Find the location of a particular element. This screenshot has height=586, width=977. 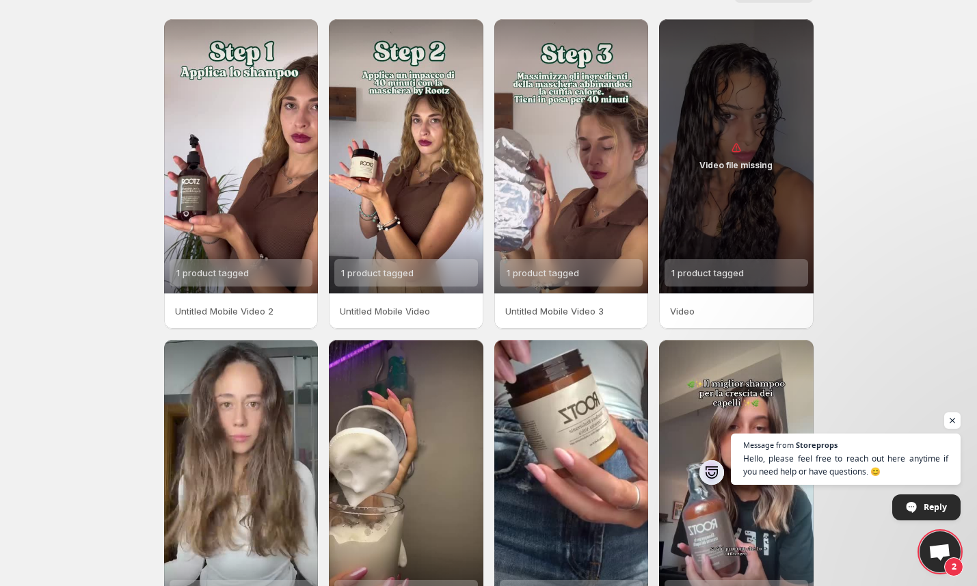

span: Hello, please feel free to reach out here anytime if you need help or have questions. 😊 is located at coordinates (846, 465).